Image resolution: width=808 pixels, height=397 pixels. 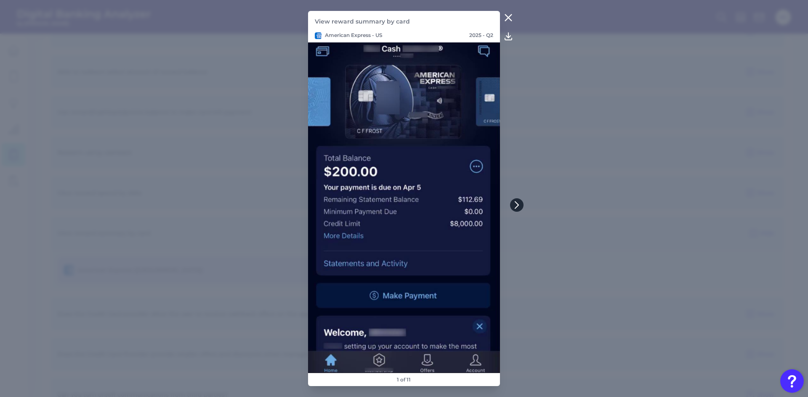 I want to click on p: American Express - US, so click(x=348, y=35).